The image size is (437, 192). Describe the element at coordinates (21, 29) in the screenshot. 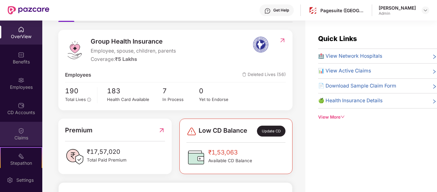

I see `img: svg+xml;base64,PHN2ZyBpZD0iSG9tZSIgeG1sbnM9Imh0dHA6Ly93d3cudzMub3JnLzIwMDAvc3ZnIiB3aWR0aD0iMjAiIG...` at that location.